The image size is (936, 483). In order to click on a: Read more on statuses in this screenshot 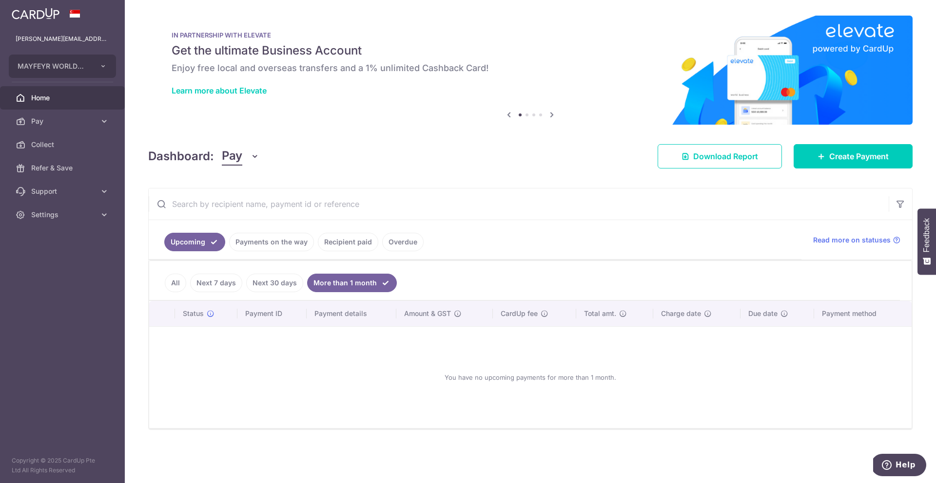, I will do `click(856, 240)`.